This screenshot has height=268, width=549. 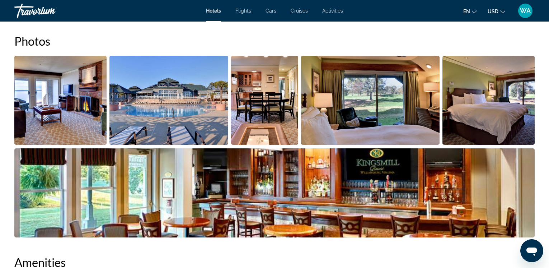 I want to click on span: Cars, so click(x=271, y=11).